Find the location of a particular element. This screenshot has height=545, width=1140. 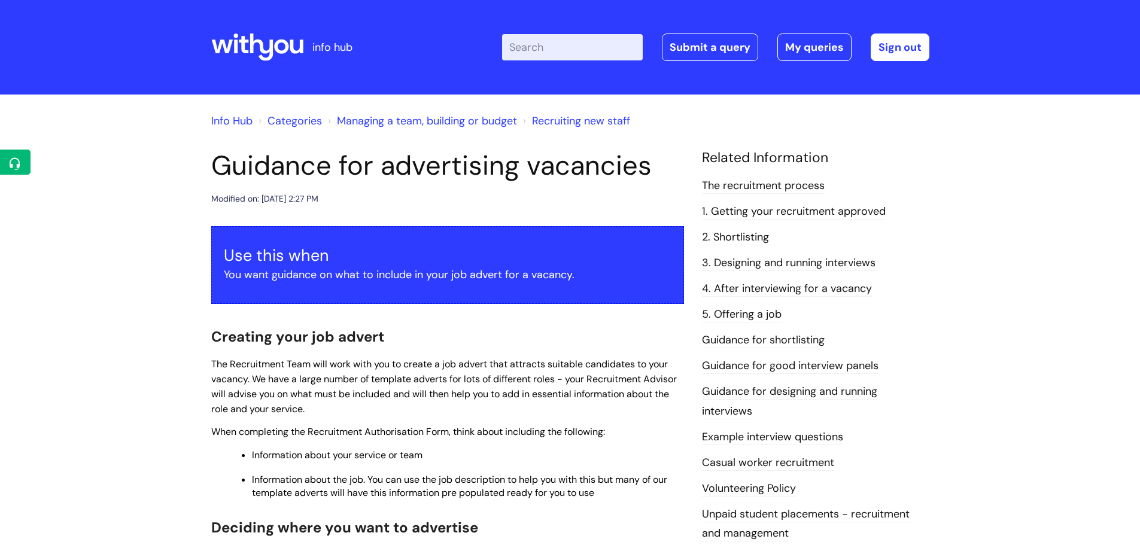

a: Sign out is located at coordinates (900, 47).